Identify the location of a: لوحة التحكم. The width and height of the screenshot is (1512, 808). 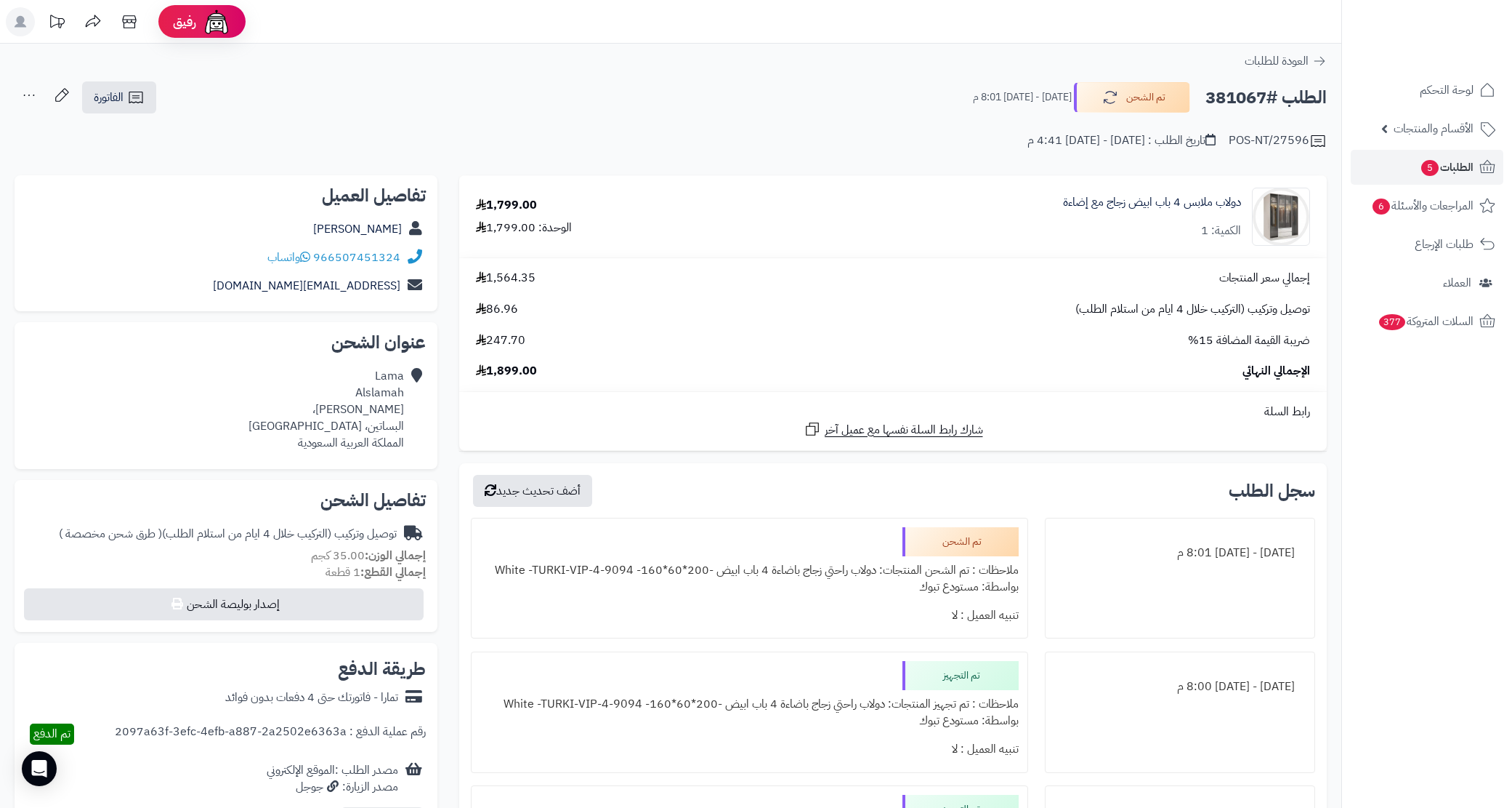
(1426, 91).